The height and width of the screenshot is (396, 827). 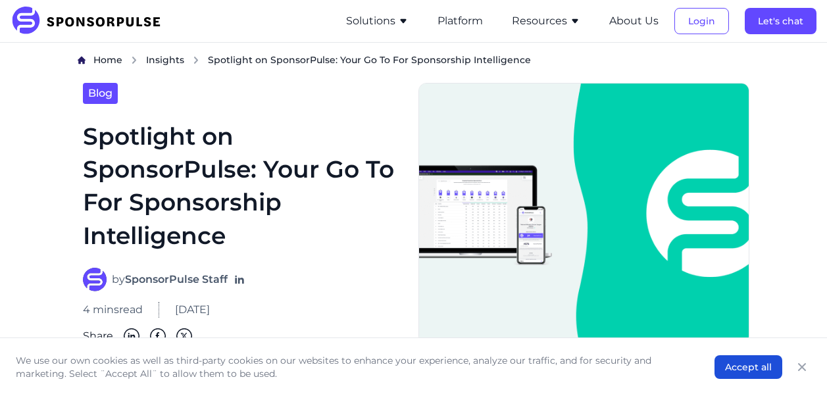 What do you see at coordinates (95, 280) in the screenshot?
I see `img: SponsorPulse Staff` at bounding box center [95, 280].